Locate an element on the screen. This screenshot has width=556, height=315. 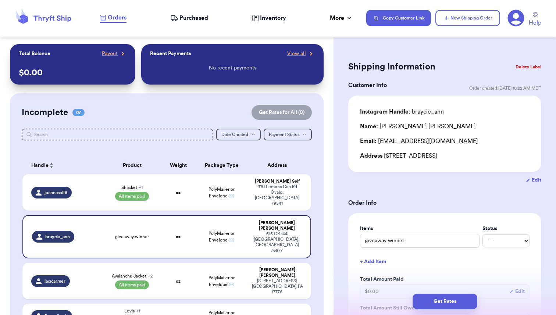
span: Orders is located at coordinates (117, 18).